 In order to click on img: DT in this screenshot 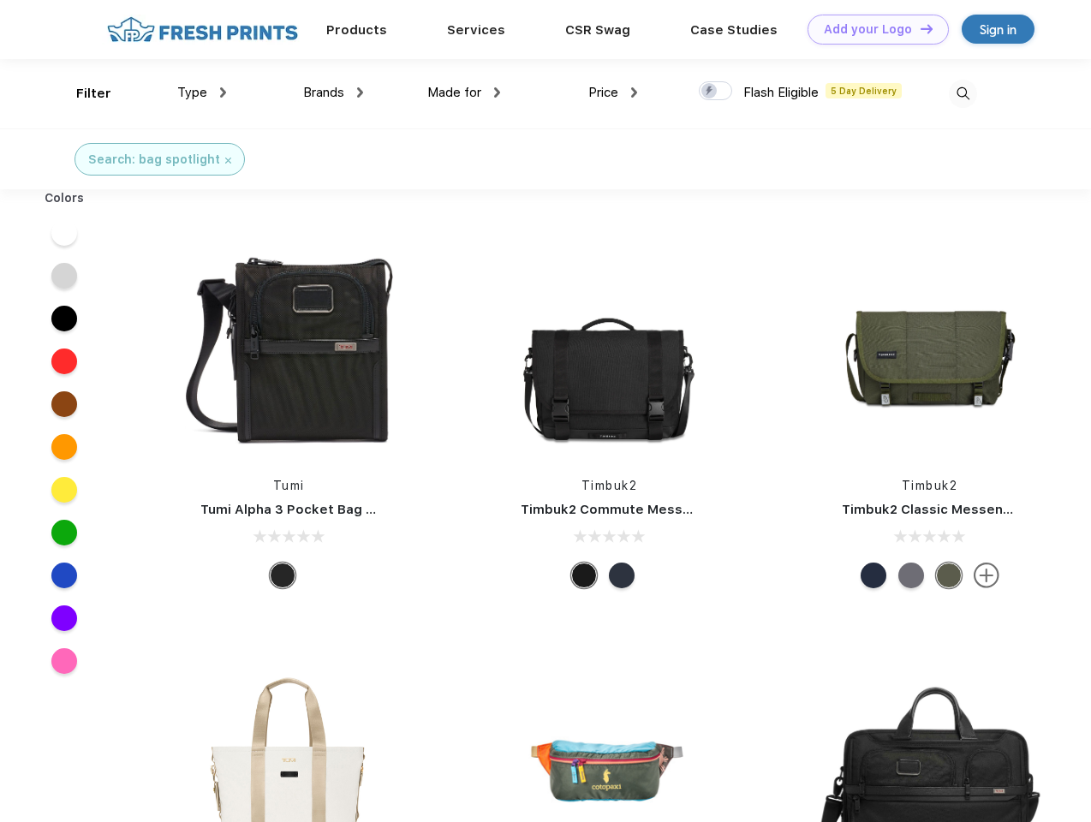, I will do `click(927, 28)`.